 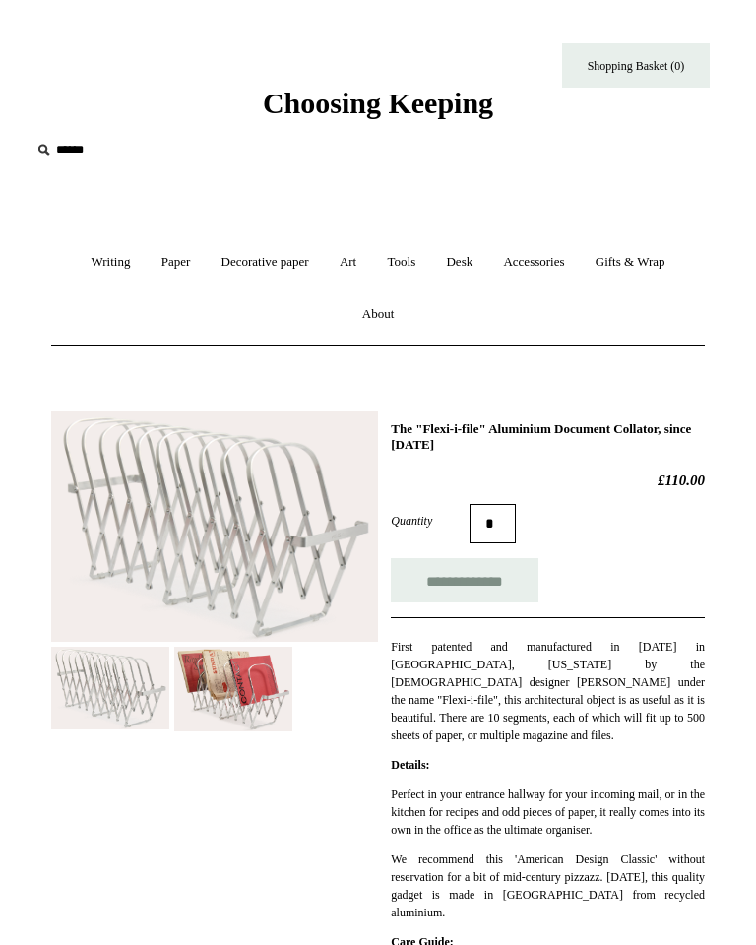 I want to click on a: Choosing Keeping, so click(x=378, y=109).